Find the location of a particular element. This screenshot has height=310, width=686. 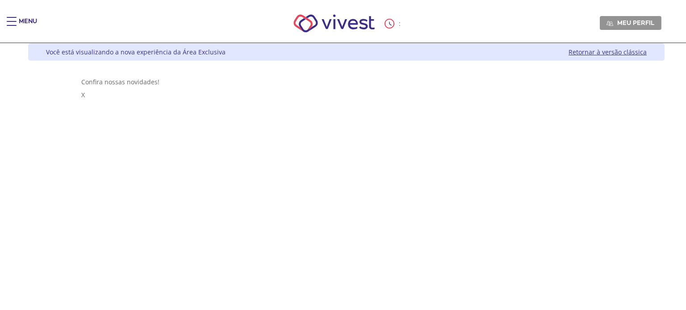

div: Você está visualizando a nova experiência da Área Exclusiva is located at coordinates (136, 52).